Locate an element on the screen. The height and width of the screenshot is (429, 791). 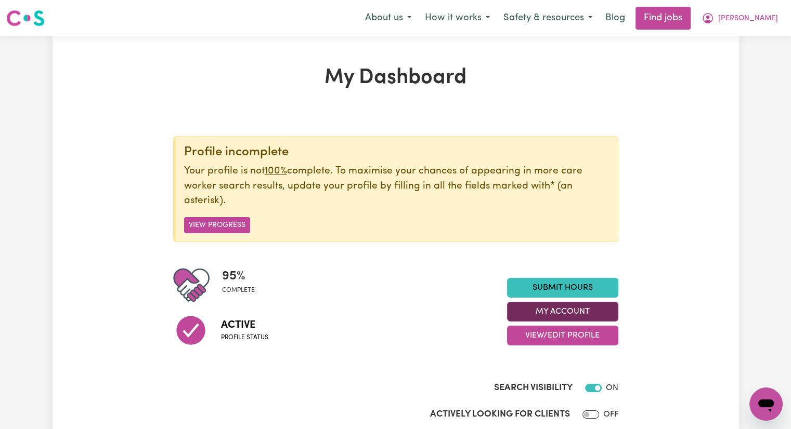
label: Actively Looking for Clients is located at coordinates (500, 415).